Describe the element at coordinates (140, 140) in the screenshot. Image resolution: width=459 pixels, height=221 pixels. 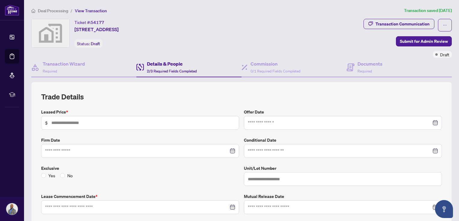
I see `label: Firm Date` at that location.